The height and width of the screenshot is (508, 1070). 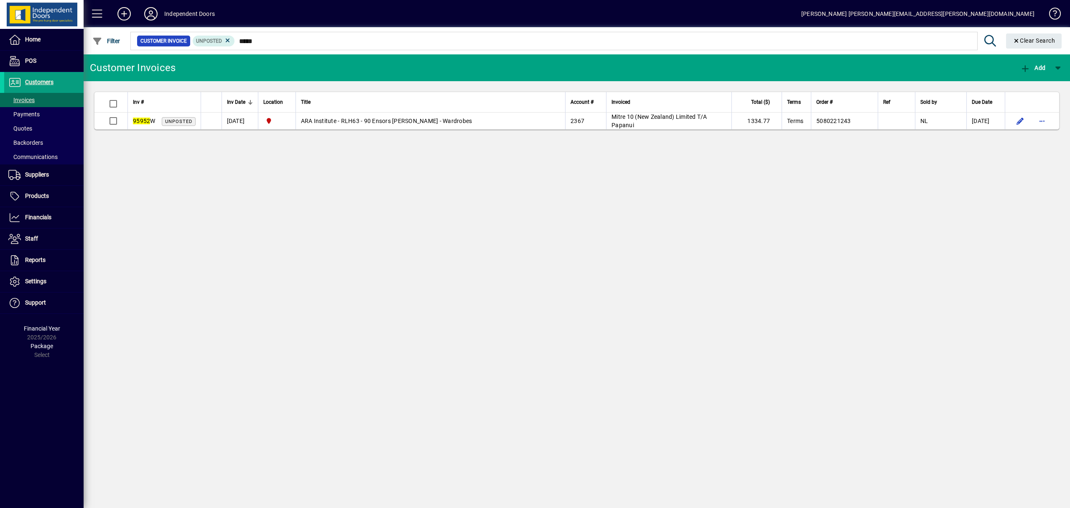 I want to click on td: 1334.77, so click(x=757, y=121).